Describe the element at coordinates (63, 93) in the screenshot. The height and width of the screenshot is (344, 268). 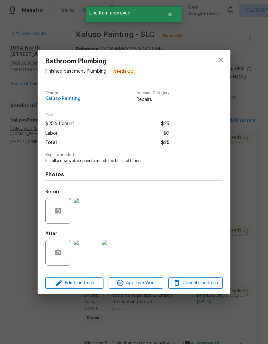
I see `span: Vendor` at that location.